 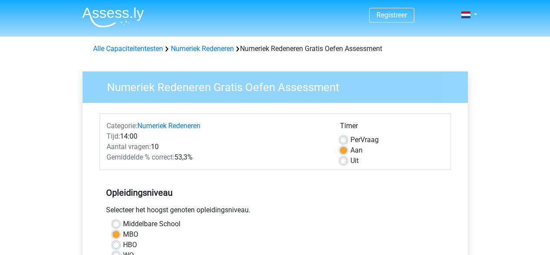 What do you see at coordinates (113, 136) in the screenshot?
I see `span: Tijd:` at bounding box center [113, 136].